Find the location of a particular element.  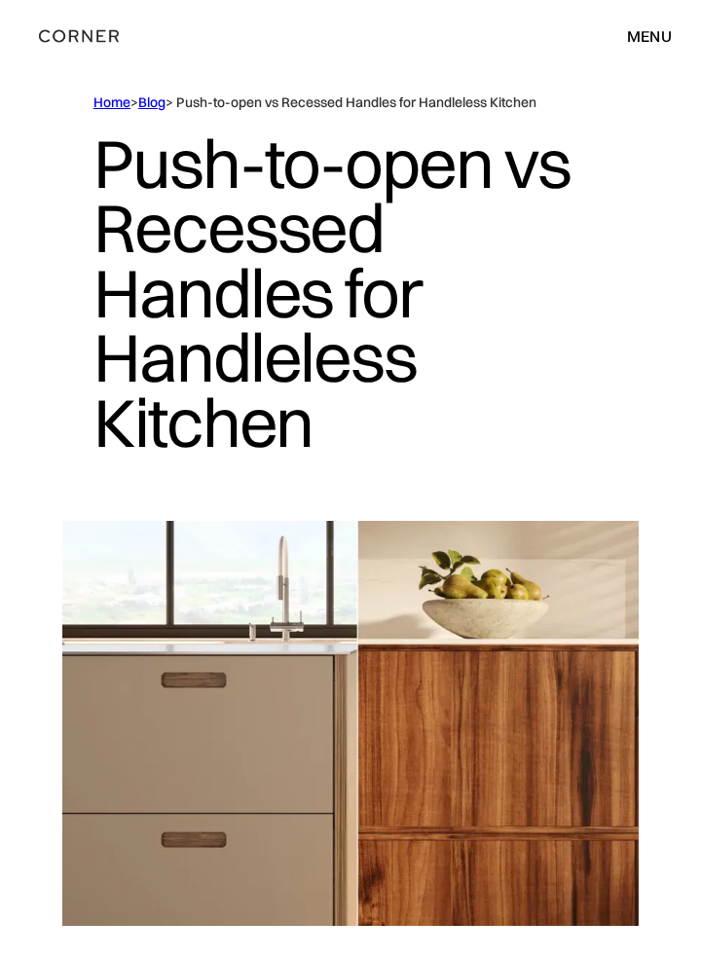

a: Blog is located at coordinates (152, 102).